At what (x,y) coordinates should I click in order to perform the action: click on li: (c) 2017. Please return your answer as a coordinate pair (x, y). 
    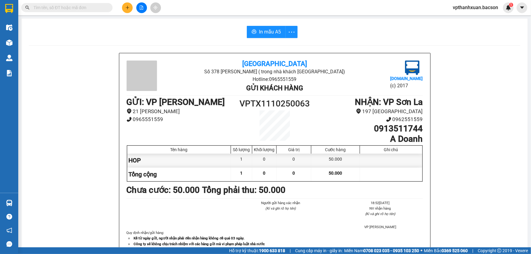
    Looking at the image, I should click on (406, 86).